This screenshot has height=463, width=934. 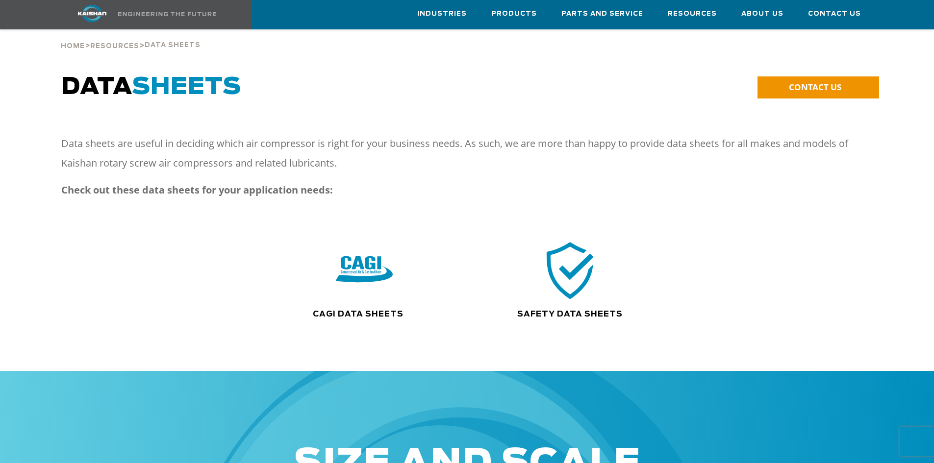 I want to click on div: safety icon, so click(x=570, y=270).